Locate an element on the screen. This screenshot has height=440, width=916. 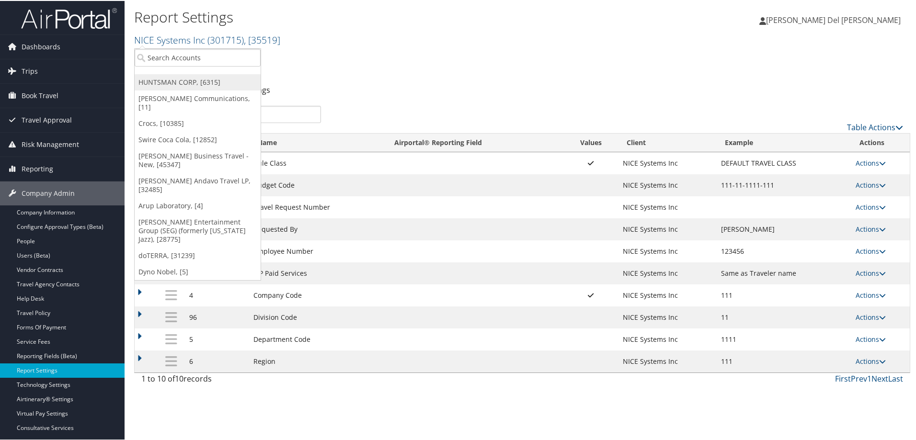
td: VIP Paid Services is located at coordinates (317, 272).